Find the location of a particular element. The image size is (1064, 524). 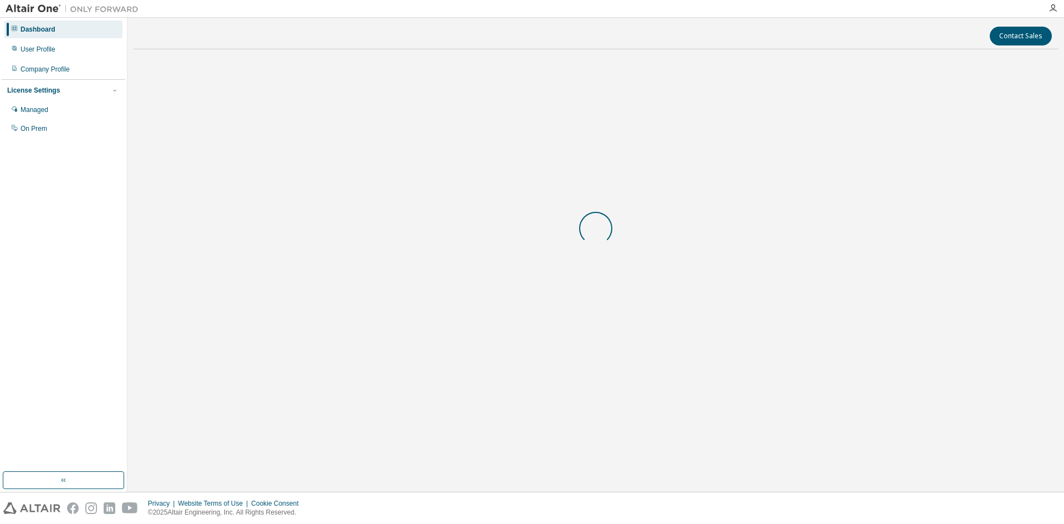

div: Website Terms of Use is located at coordinates (215, 503).